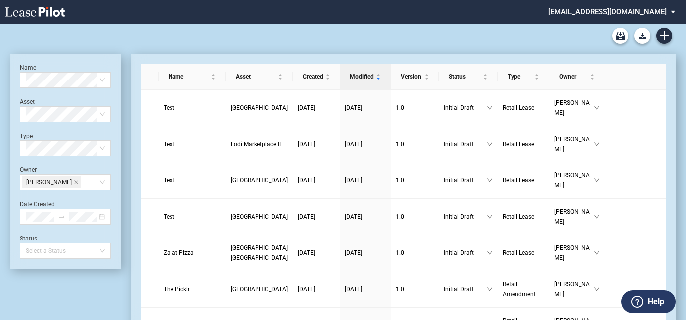  What do you see at coordinates (62, 217) in the screenshot?
I see `span: swap-right` at bounding box center [62, 217].